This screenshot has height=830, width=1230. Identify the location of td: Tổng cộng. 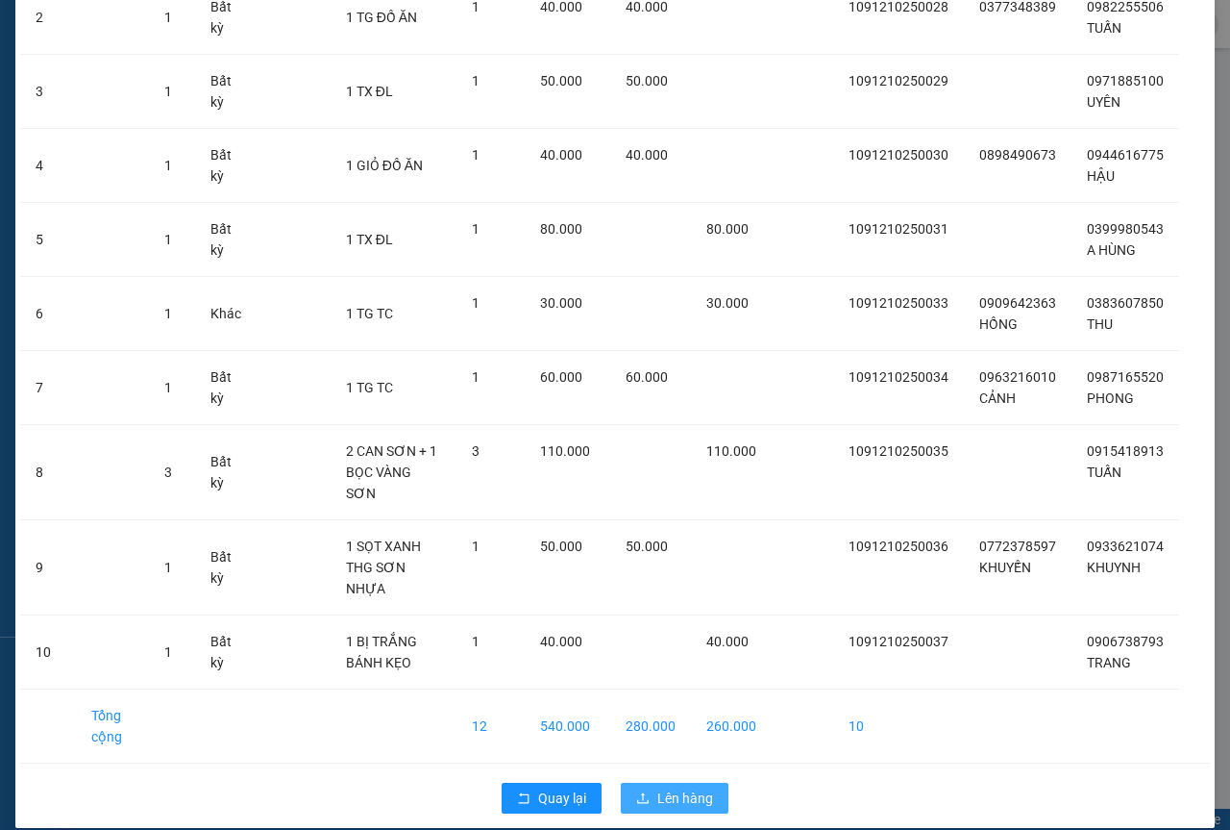
(112, 726).